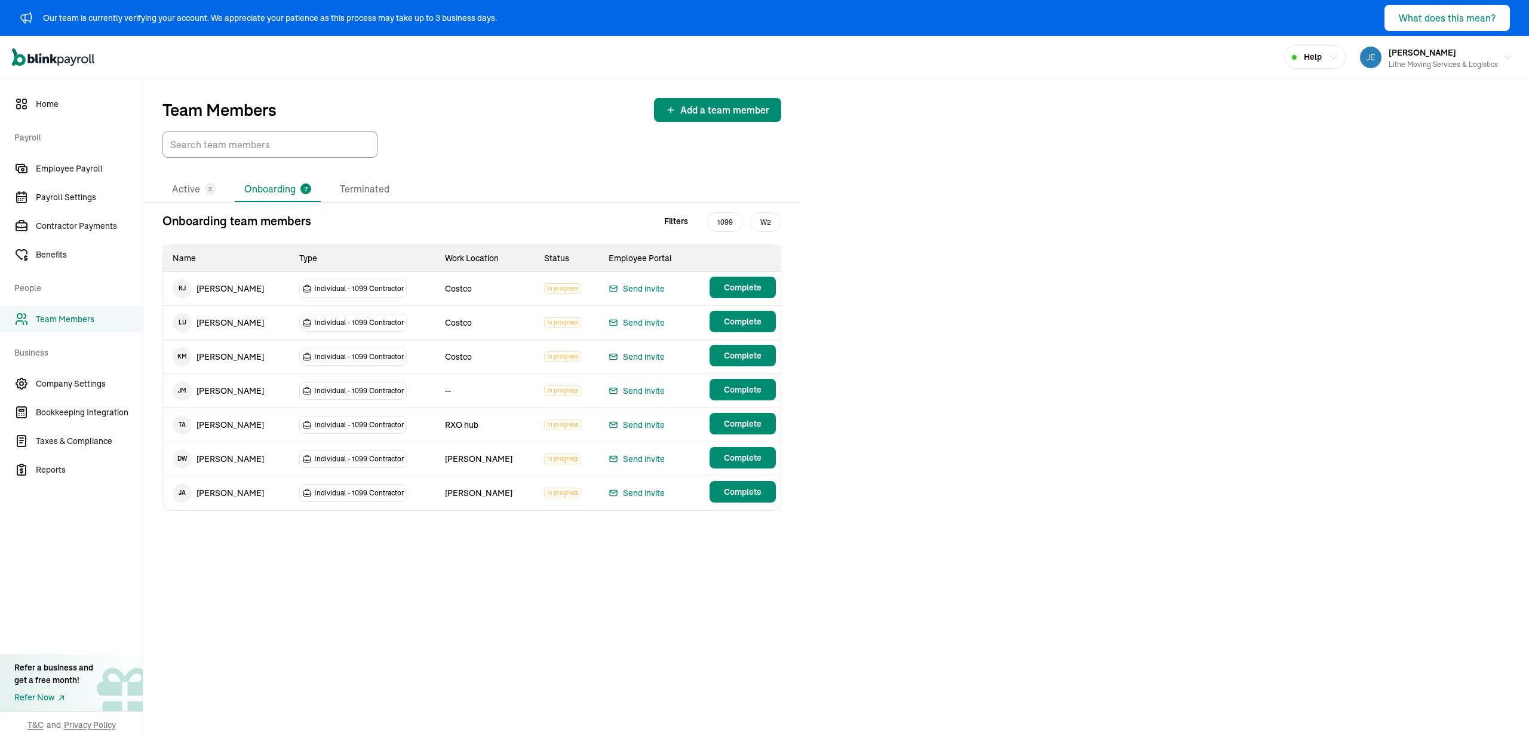 Image resolution: width=1529 pixels, height=738 pixels. I want to click on th: Work Location, so click(485, 258).